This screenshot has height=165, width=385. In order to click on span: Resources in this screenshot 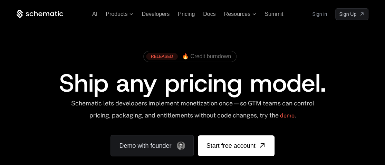, I will do `click(237, 14)`.